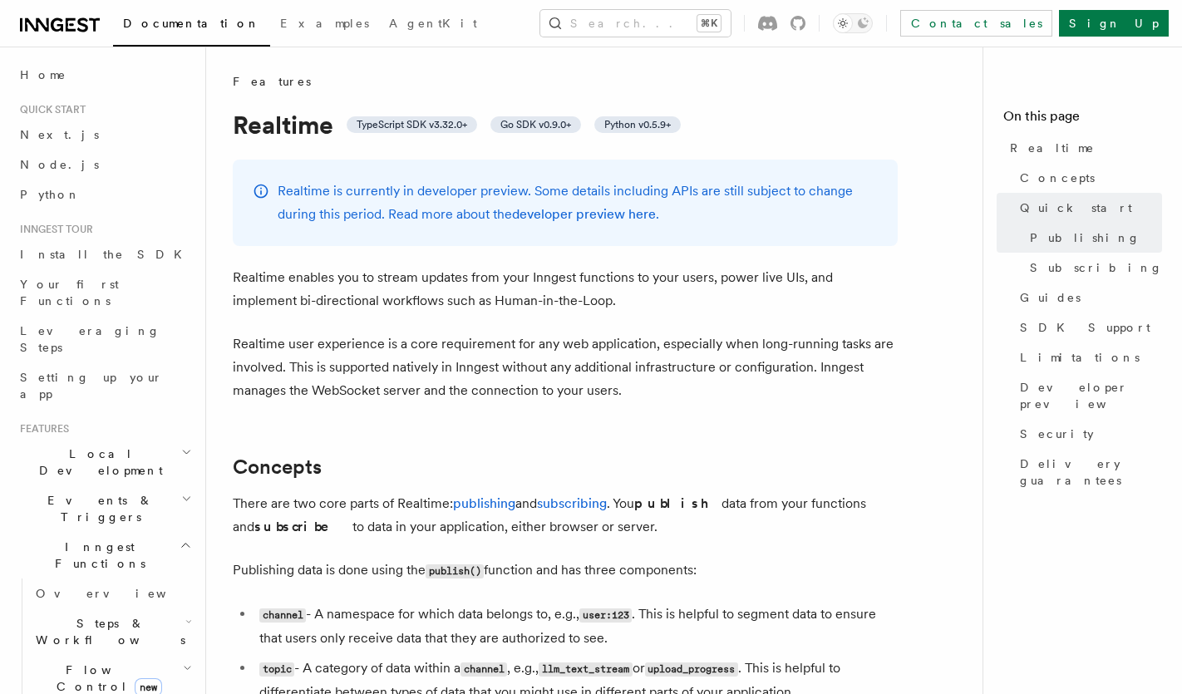  Describe the element at coordinates (1049, 297) in the screenshot. I see `span: Guides` at that location.